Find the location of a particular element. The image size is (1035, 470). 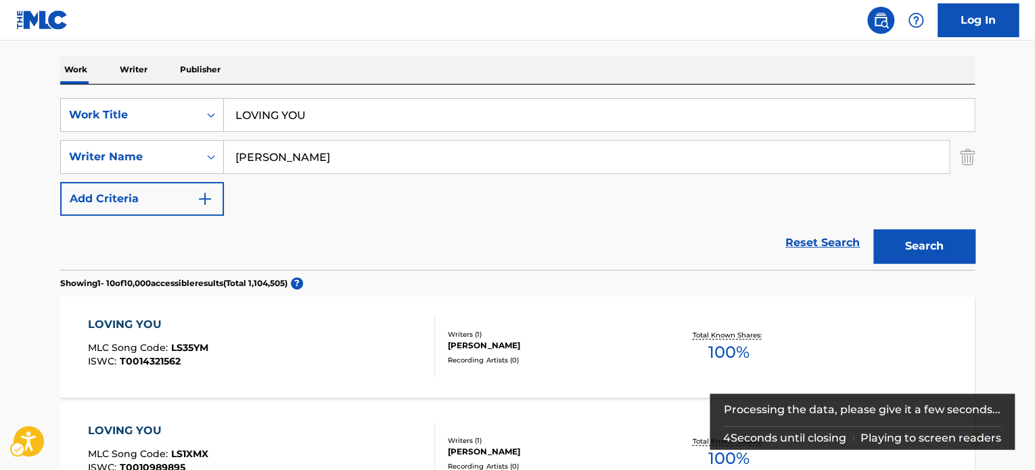

img: MLC Logo is located at coordinates (42, 20).